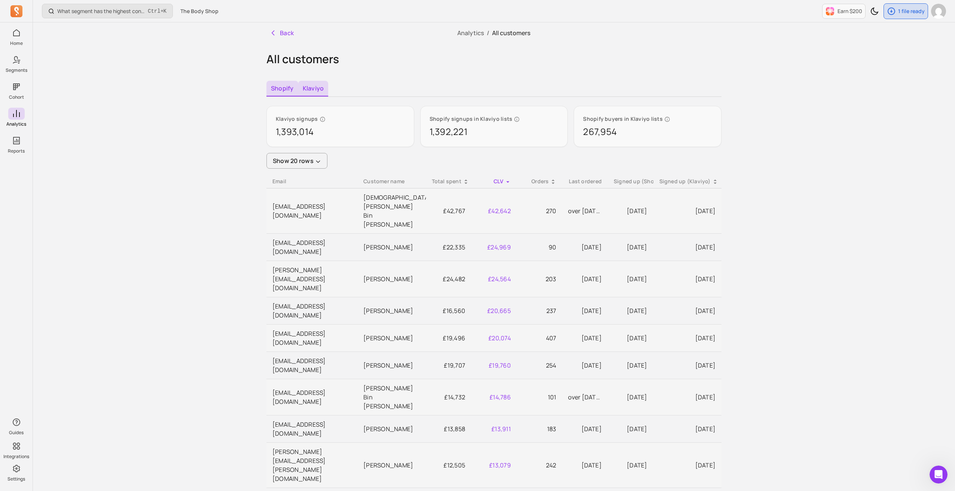  What do you see at coordinates (107, 11) in the screenshot?
I see `button: What segment has the highest conversion rate in a campaign?Ctrl+K` at bounding box center [107, 11].